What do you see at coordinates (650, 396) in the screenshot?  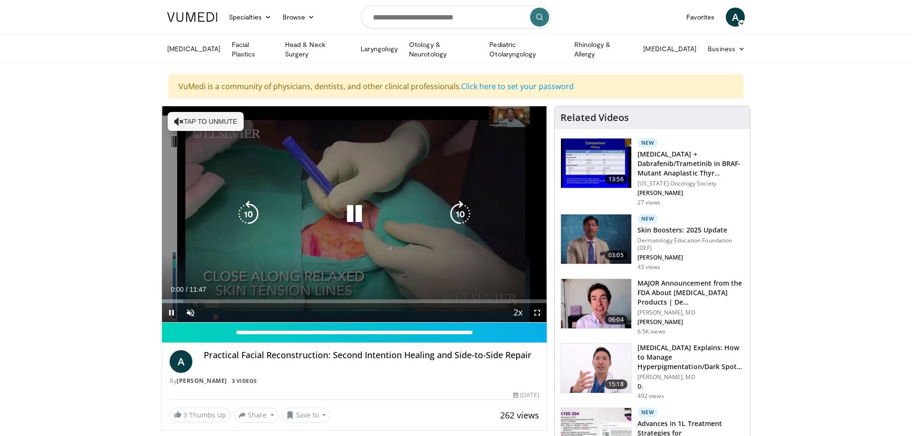 I see `p: 492 views` at bounding box center [650, 396].